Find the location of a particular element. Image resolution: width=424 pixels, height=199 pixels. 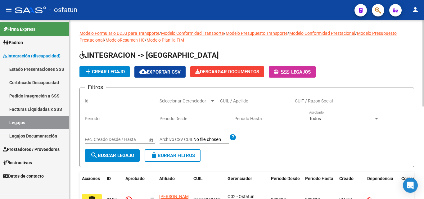

datatable-header-cell: Dependencia is located at coordinates (382, 182).